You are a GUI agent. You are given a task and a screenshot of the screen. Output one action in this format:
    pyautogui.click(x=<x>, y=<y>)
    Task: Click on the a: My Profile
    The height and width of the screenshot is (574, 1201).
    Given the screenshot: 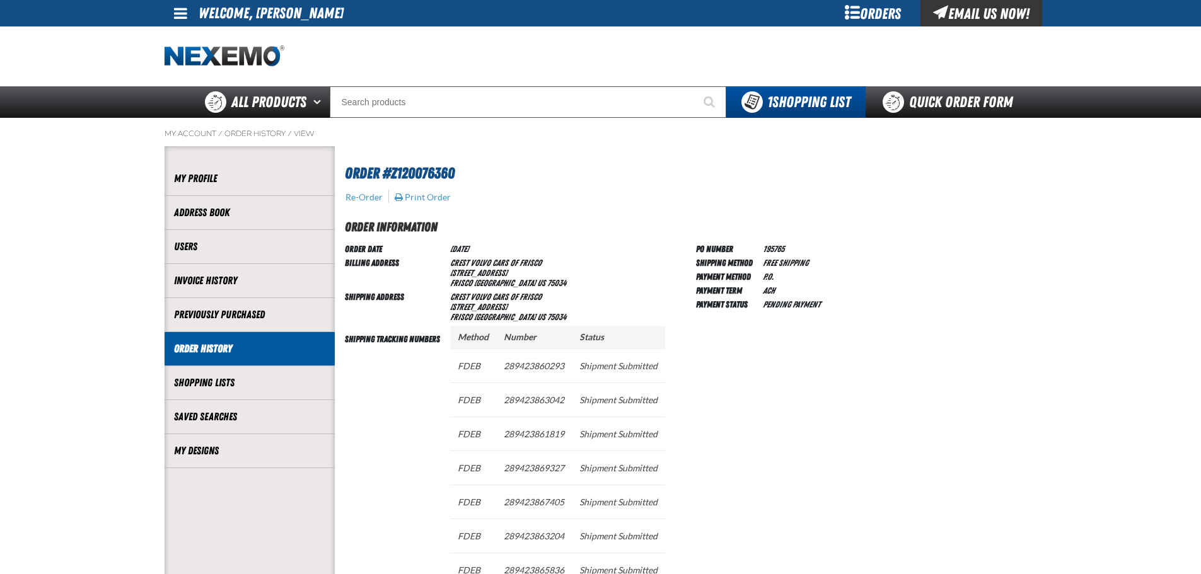 What is the action you would take?
    pyautogui.click(x=250, y=178)
    